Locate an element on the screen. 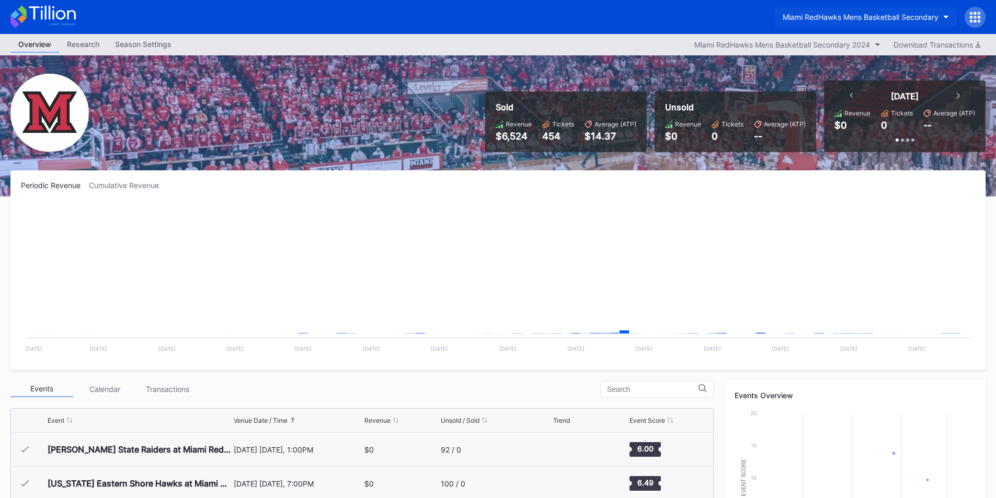  div: Overview is located at coordinates (34, 44).